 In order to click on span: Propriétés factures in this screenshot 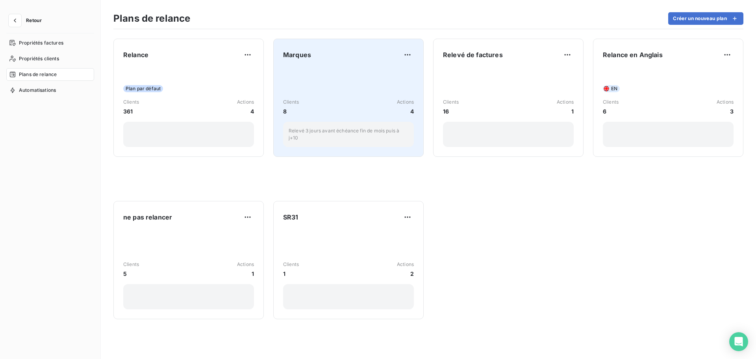, I will do `click(41, 43)`.